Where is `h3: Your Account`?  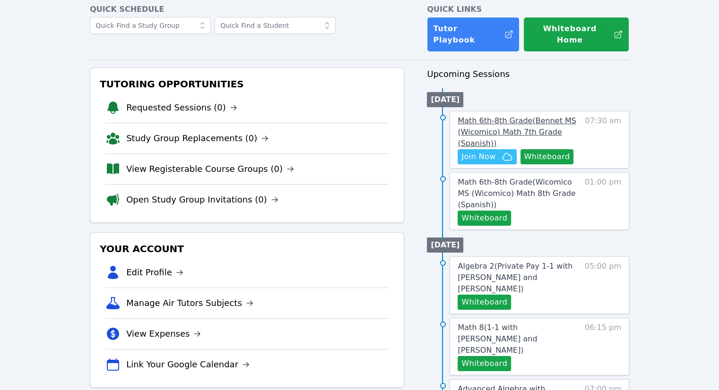 h3: Your Account is located at coordinates (247, 249).